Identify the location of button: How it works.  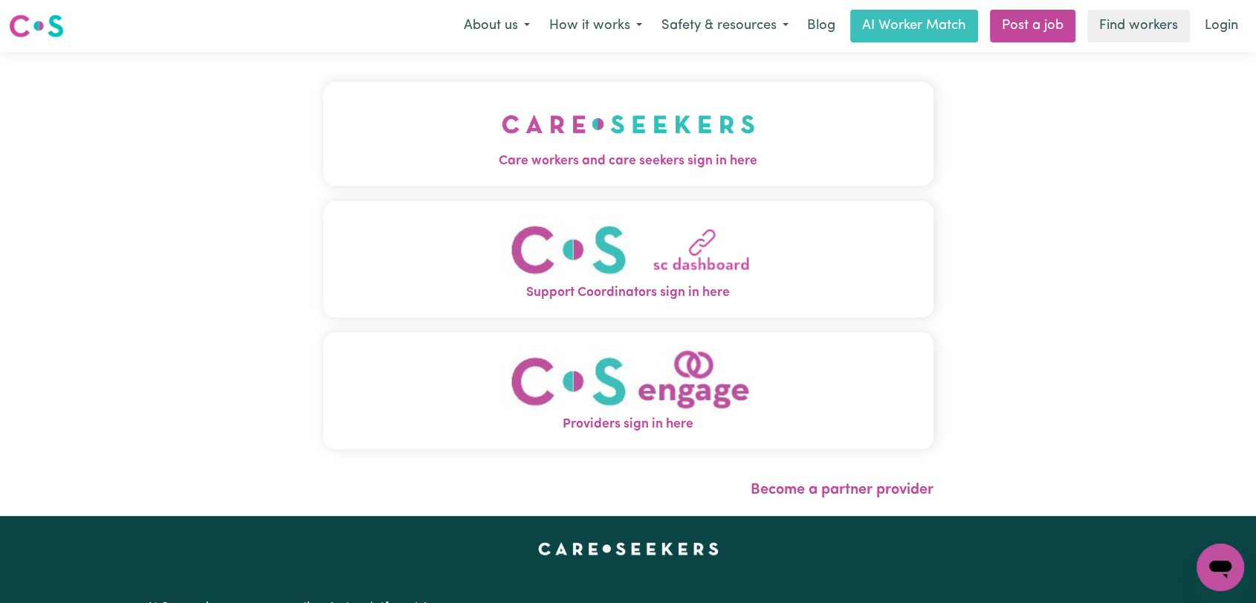
(595, 26).